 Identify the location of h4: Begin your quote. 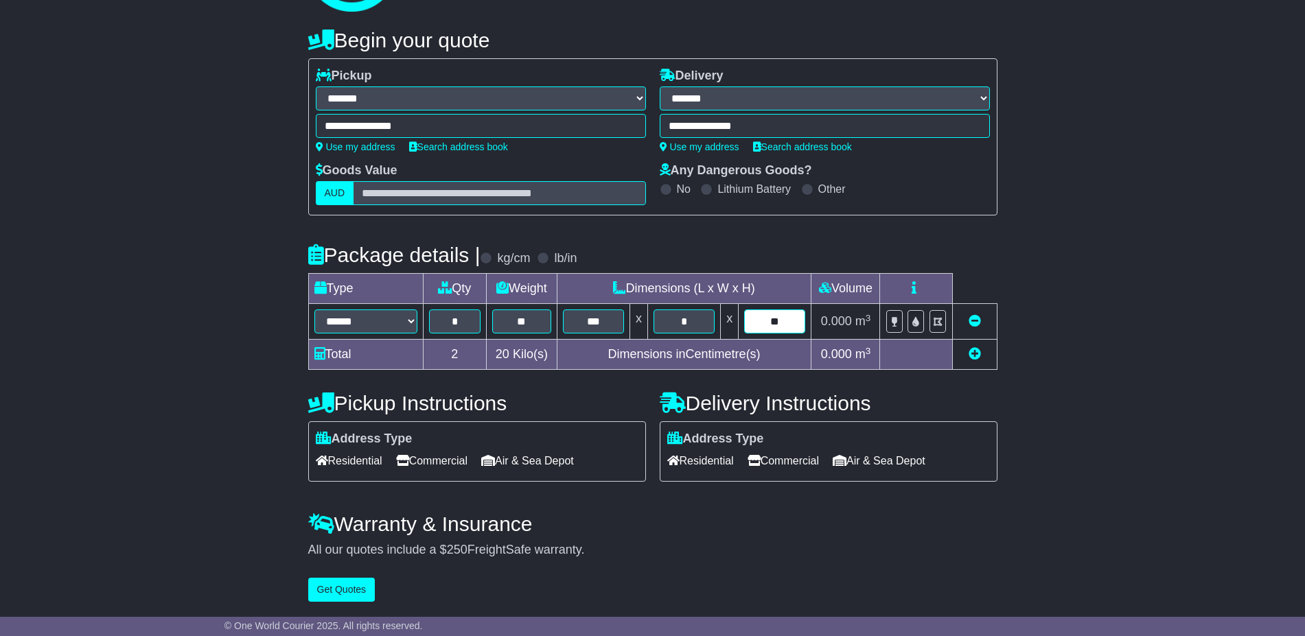
(653, 40).